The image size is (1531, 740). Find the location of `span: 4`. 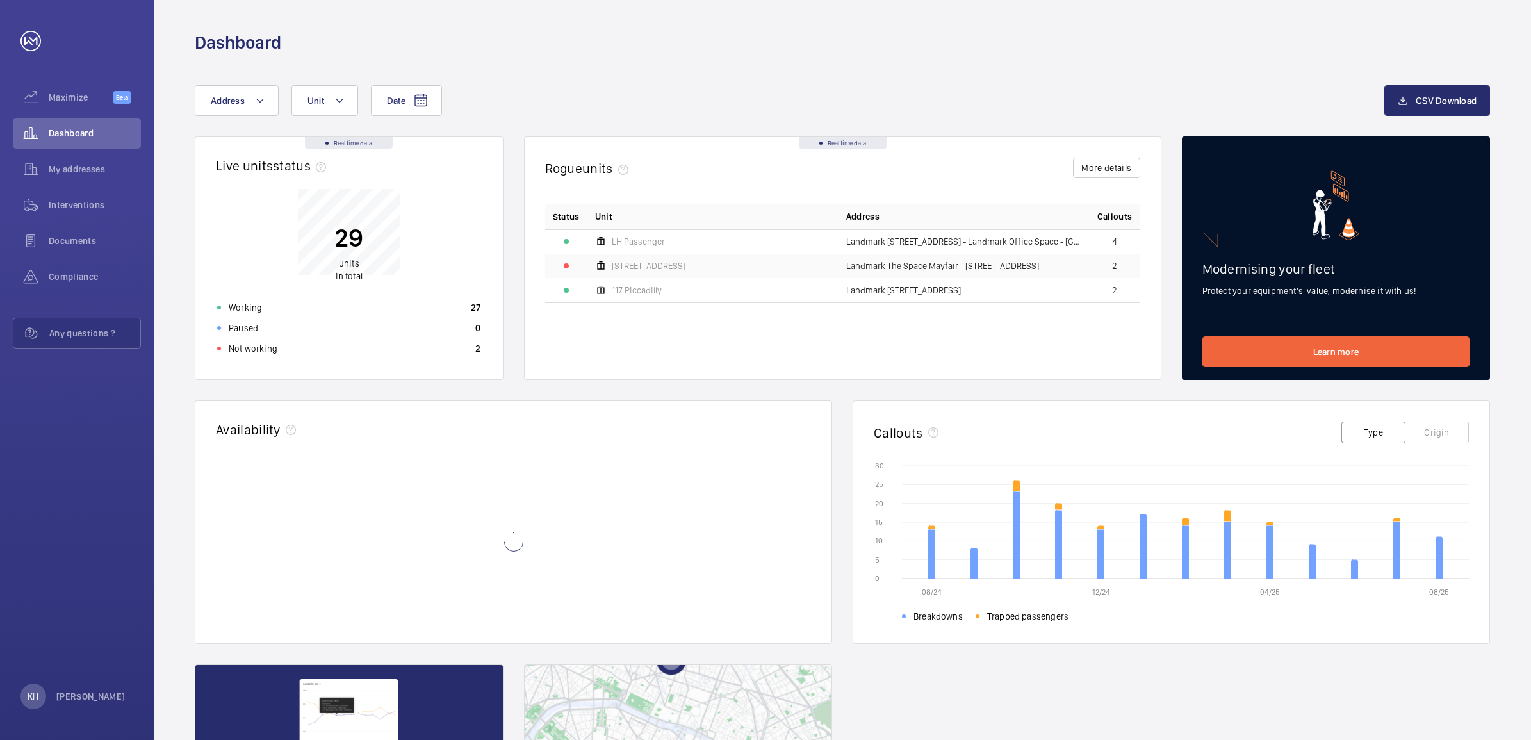

span: 4 is located at coordinates (1115, 241).